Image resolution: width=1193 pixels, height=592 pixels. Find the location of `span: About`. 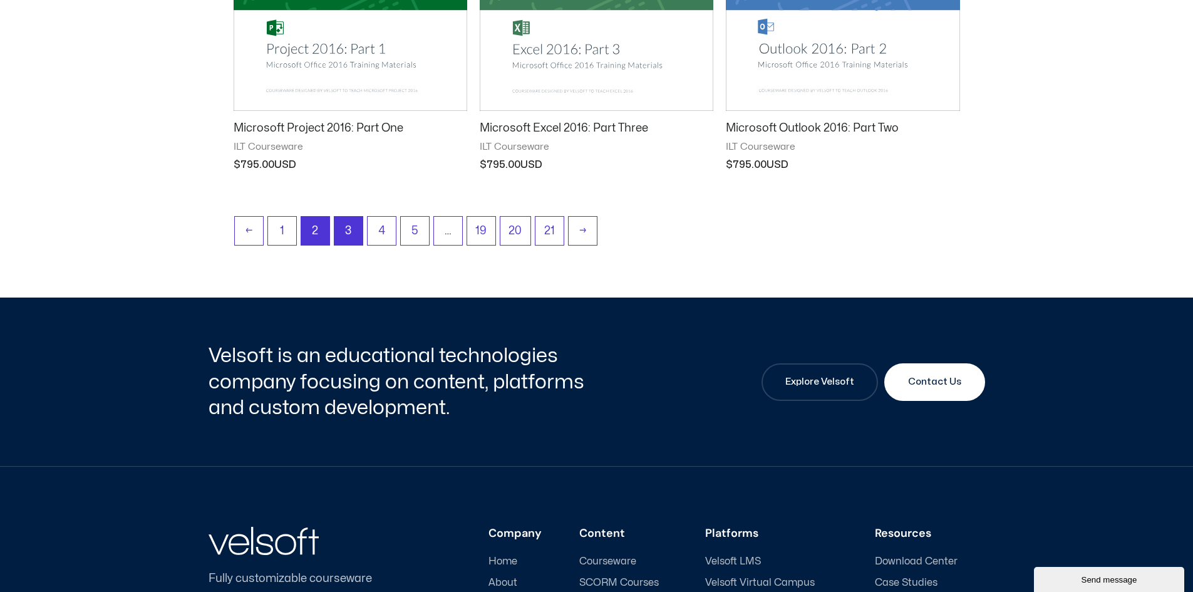

span: About is located at coordinates (503, 582).